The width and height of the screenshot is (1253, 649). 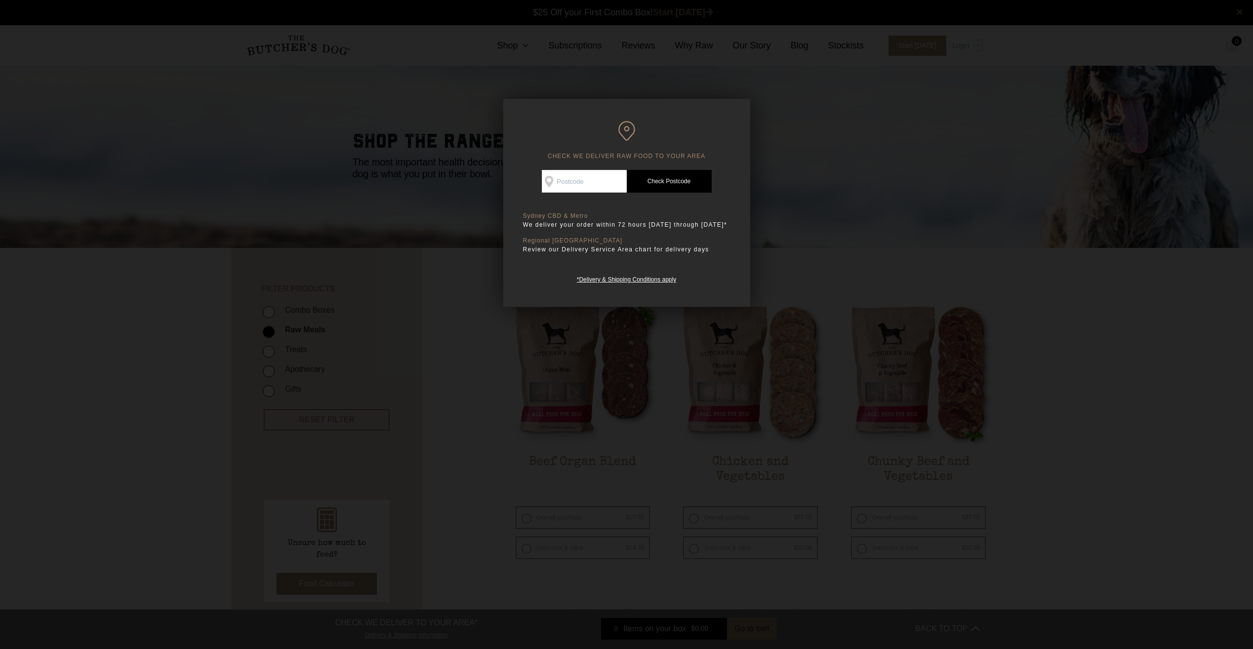 What do you see at coordinates (626, 278) in the screenshot?
I see `a: *Delivery & Shipping Conditions apply` at bounding box center [626, 278].